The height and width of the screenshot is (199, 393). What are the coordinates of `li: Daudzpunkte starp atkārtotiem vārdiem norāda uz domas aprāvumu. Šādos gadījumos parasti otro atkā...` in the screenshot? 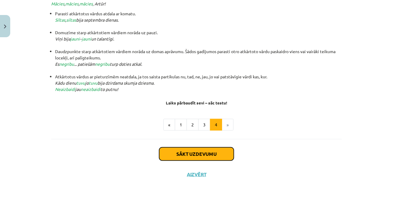 It's located at (198, 61).